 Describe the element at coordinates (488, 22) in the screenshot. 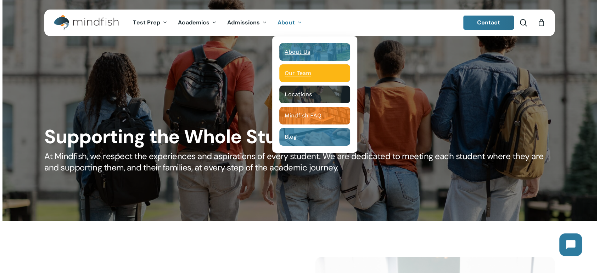

I see `span: Contact` at that location.